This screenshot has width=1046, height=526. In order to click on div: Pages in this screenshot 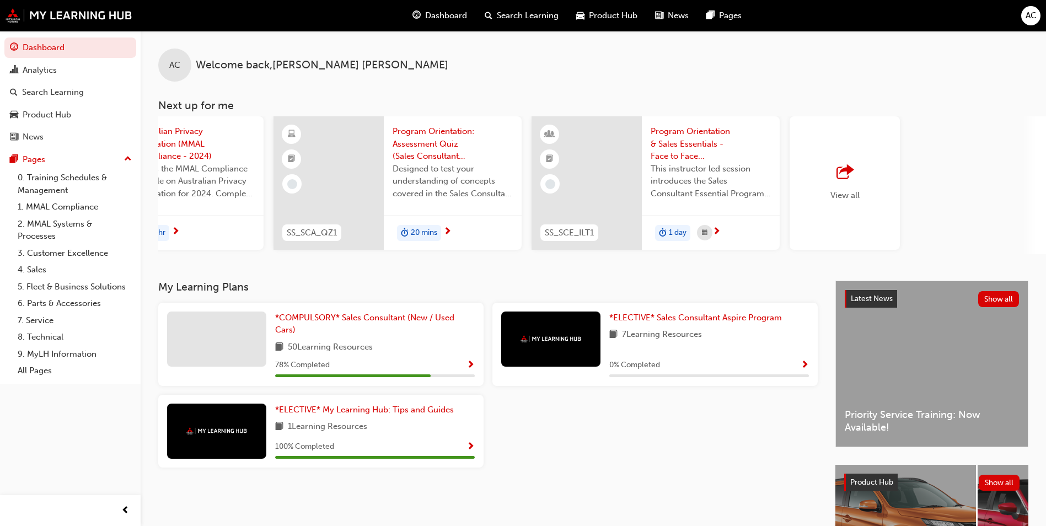, I will do `click(34, 159)`.